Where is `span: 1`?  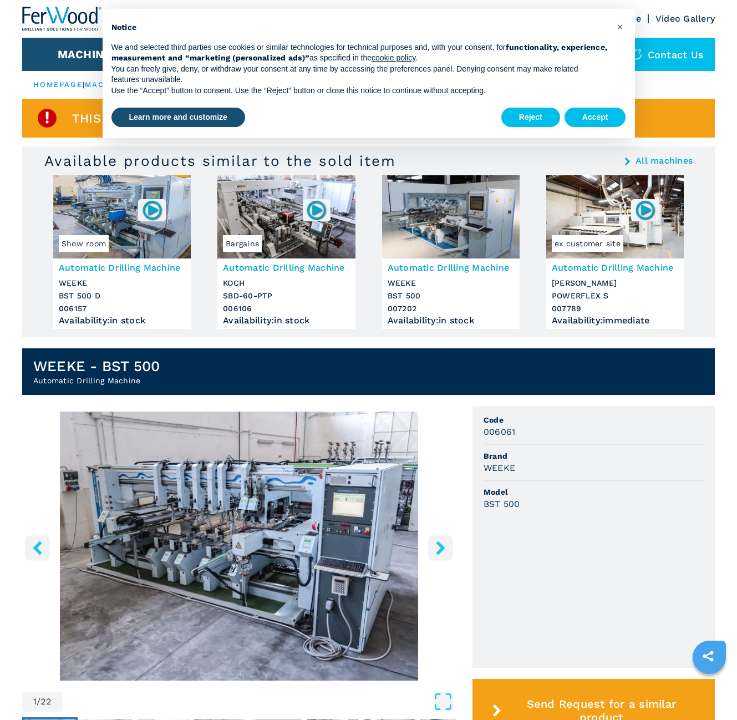 span: 1 is located at coordinates (35, 702).